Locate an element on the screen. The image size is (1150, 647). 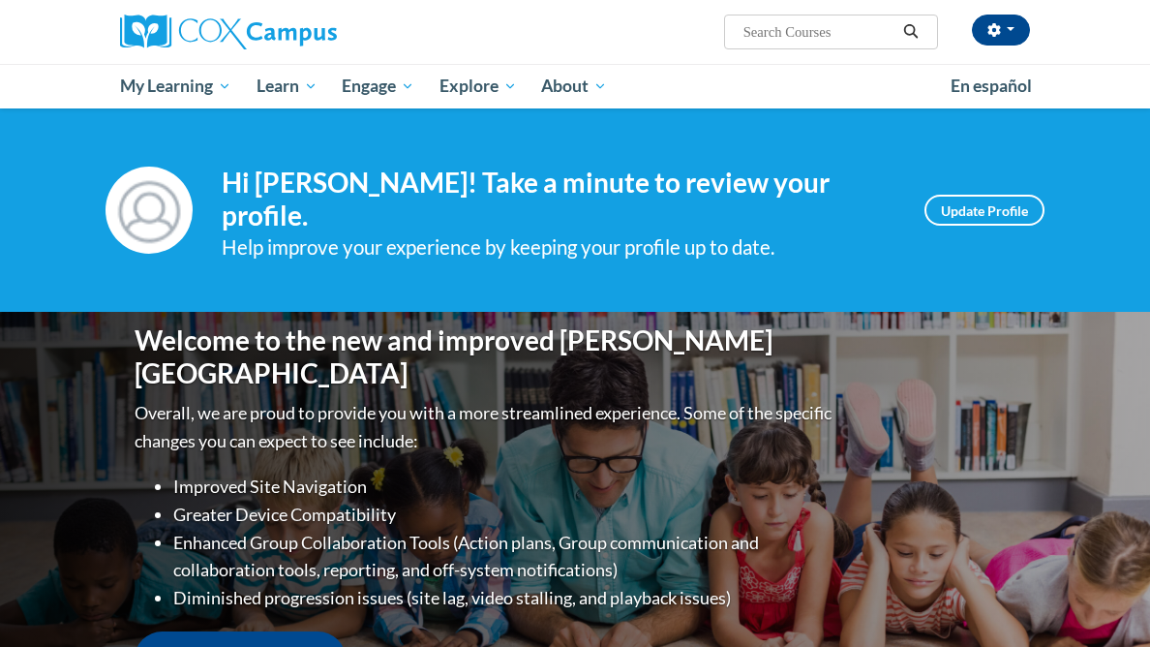
li: Enhanced Group Collaboration Tools (Action plans, Group communication and collaboration tools, re... is located at coordinates (504, 557).